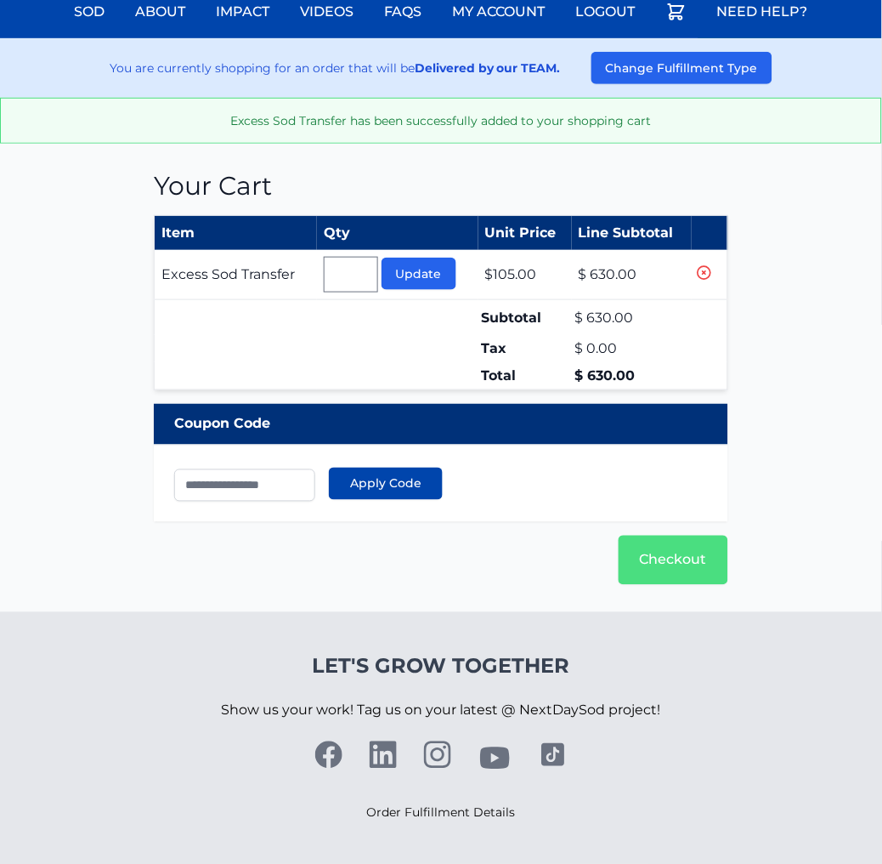 Image resolution: width=882 pixels, height=864 pixels. What do you see at coordinates (441, 667) in the screenshot?
I see `h4: Let's Grow Together` at bounding box center [441, 667].